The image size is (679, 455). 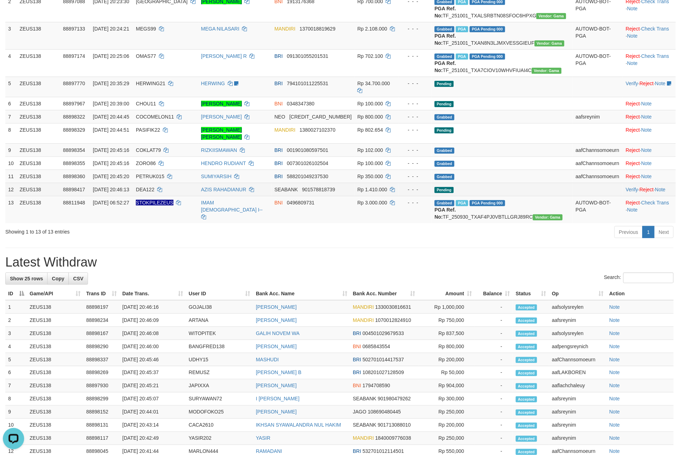 I want to click on th: Date Trans.: activate to sort column ascending, so click(x=153, y=293).